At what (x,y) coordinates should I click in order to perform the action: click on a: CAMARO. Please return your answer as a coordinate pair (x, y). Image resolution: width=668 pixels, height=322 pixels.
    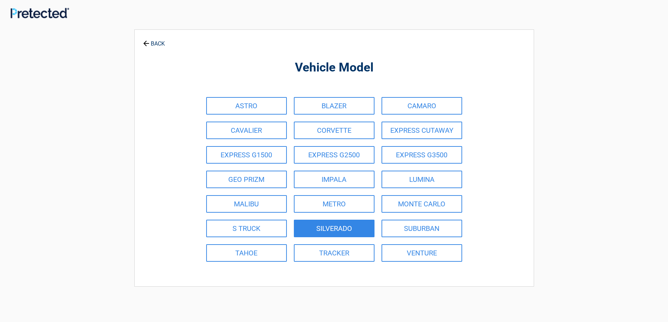
    Looking at the image, I should click on (422, 106).